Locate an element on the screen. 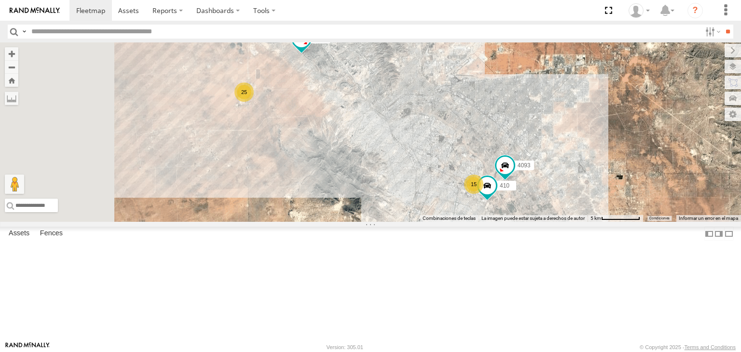  label: Hide Summary Table is located at coordinates (729, 233).